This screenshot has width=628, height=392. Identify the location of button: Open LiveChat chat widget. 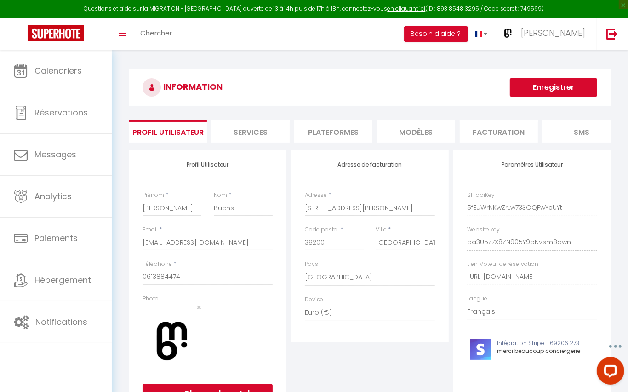
(21, 17).